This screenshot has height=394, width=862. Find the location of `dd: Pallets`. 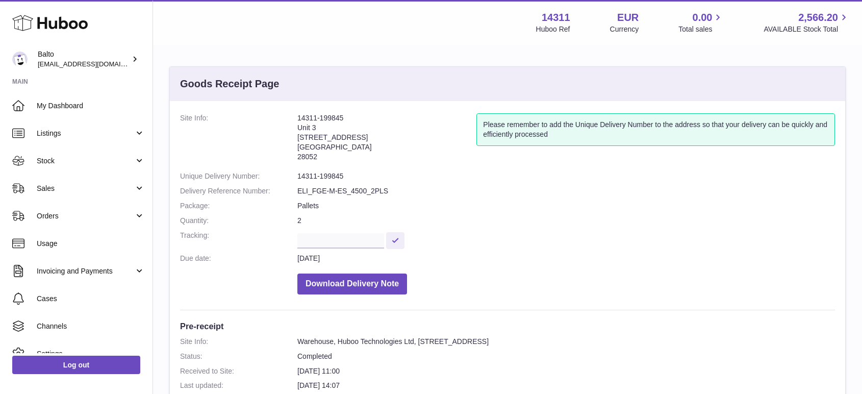

dd: Pallets is located at coordinates (566, 206).